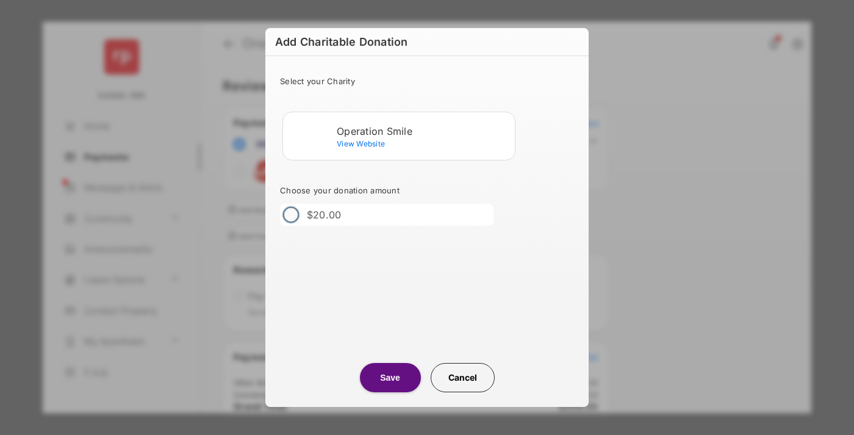  I want to click on div: Operation Smile, so click(424, 131).